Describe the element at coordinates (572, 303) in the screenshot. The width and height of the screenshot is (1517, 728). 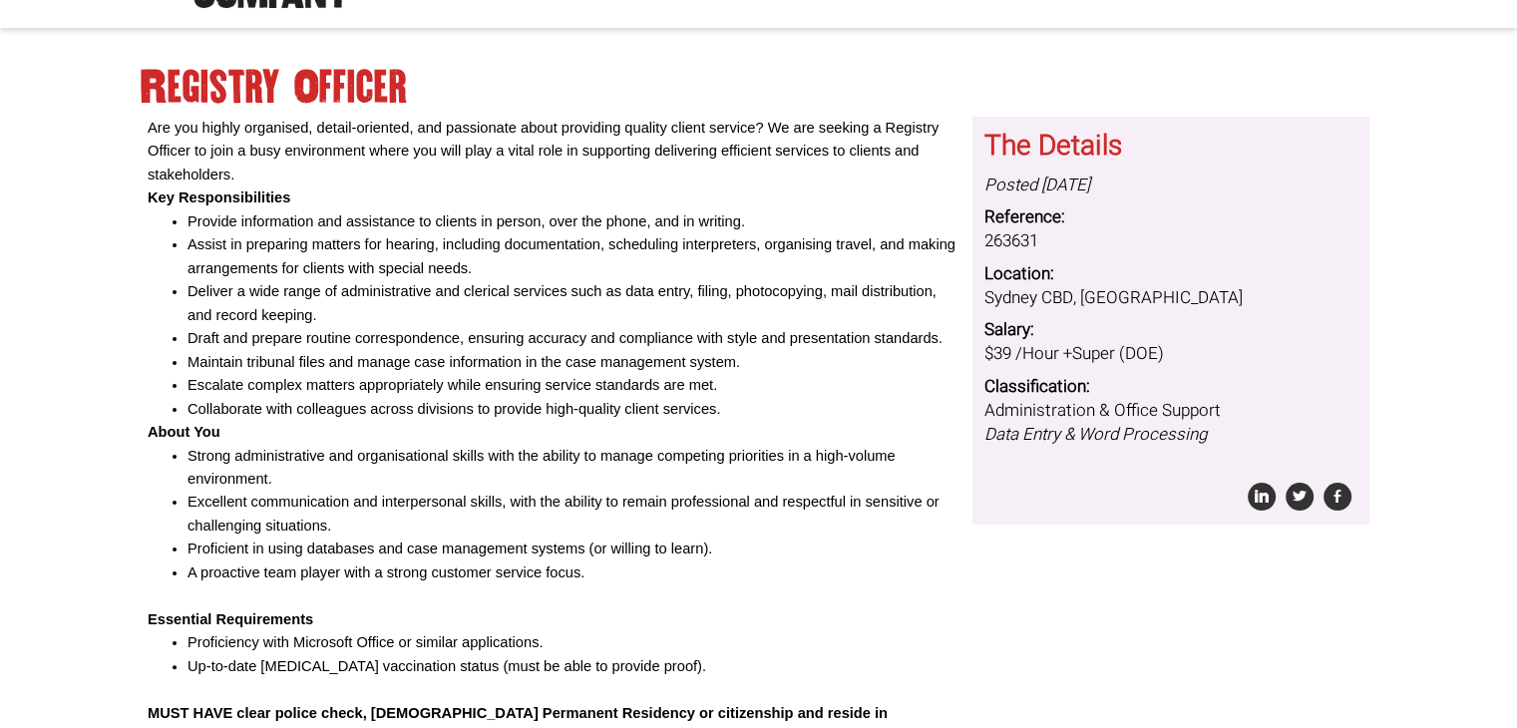
I see `li: Deliver a wide range of administrative and clerical services such as data entry, filing, photocop...` at that location.